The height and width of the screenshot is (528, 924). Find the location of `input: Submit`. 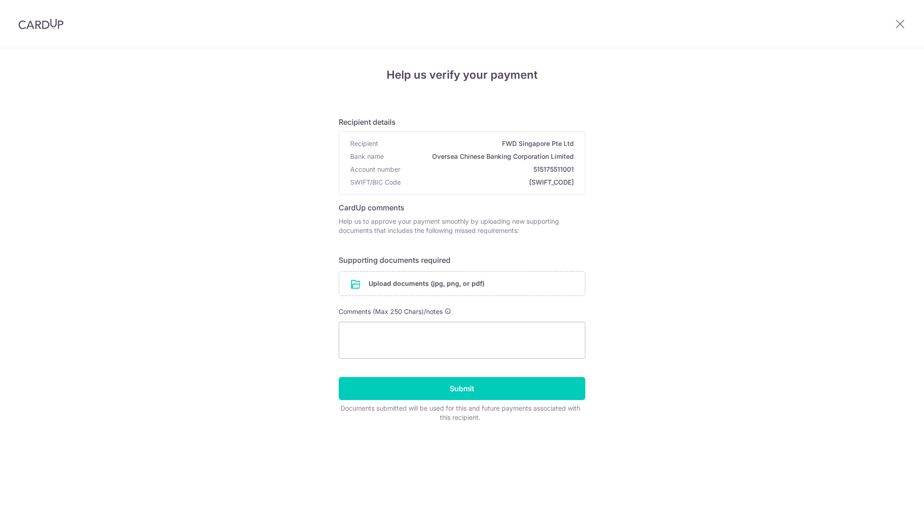

input: Submit is located at coordinates (462, 388).